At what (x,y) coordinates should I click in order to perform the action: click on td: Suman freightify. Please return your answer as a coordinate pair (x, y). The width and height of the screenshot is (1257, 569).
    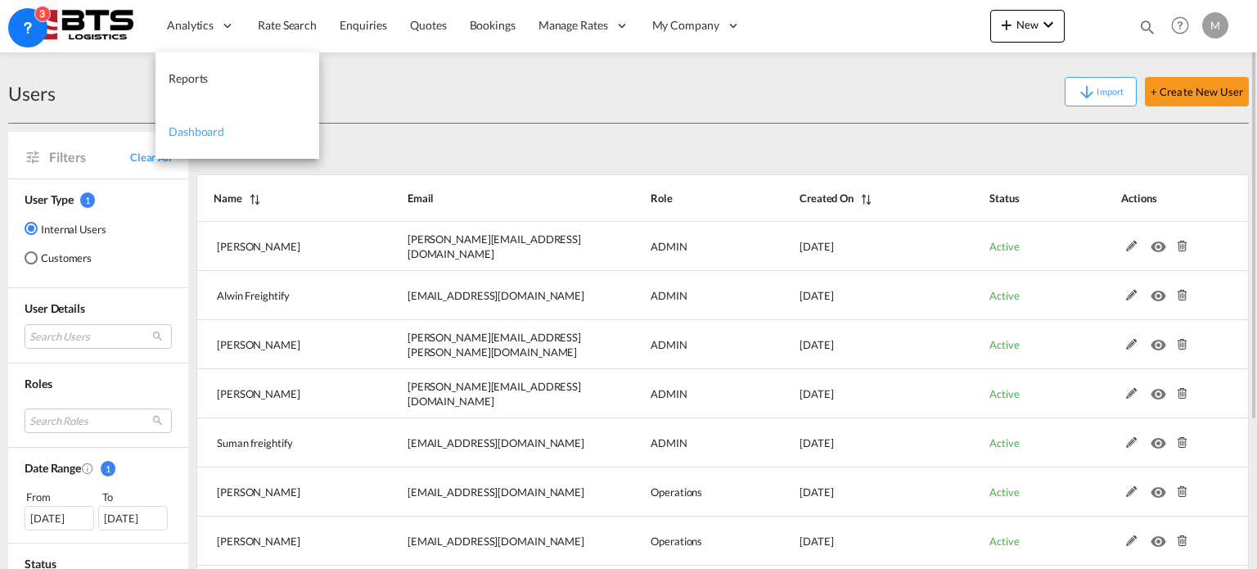
    Looking at the image, I should click on (281, 443).